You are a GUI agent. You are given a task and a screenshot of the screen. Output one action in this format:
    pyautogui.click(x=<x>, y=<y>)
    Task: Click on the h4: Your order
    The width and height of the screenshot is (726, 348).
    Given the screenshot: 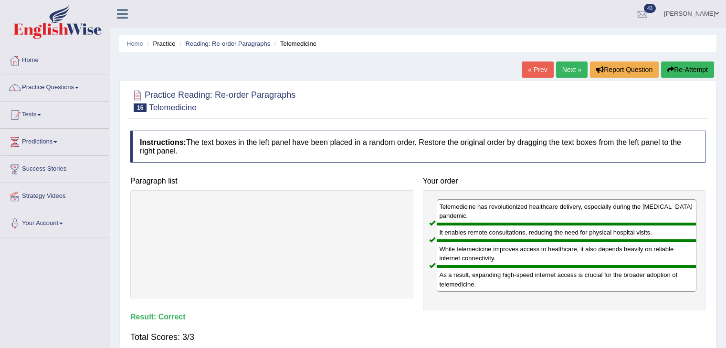 What is the action you would take?
    pyautogui.click(x=564, y=181)
    